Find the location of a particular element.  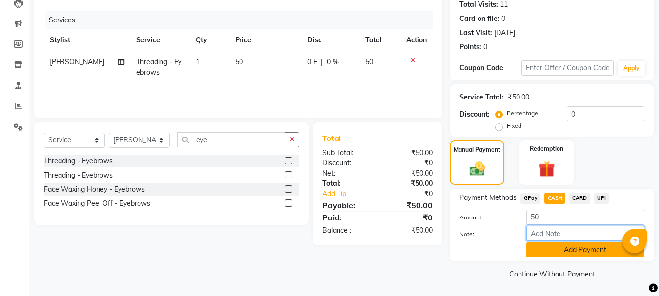

th: Action is located at coordinates (416, 40).